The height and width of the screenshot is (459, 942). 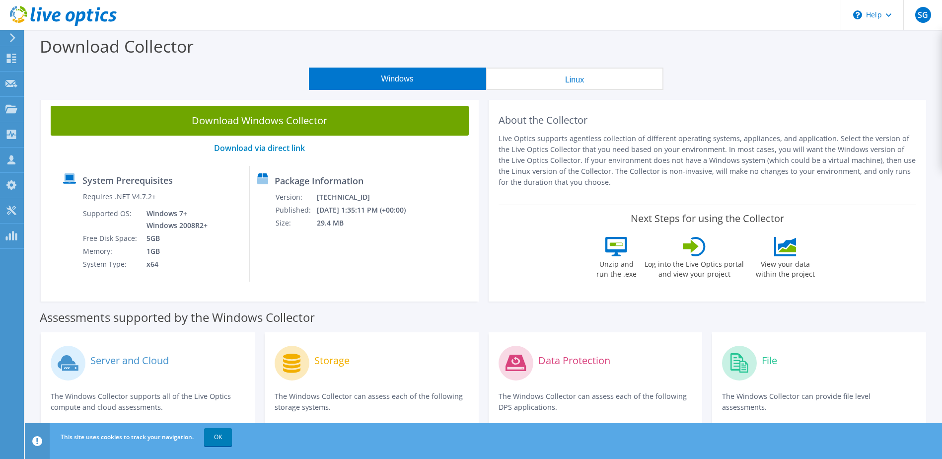 I want to click on label: View your data within the project, so click(x=785, y=268).